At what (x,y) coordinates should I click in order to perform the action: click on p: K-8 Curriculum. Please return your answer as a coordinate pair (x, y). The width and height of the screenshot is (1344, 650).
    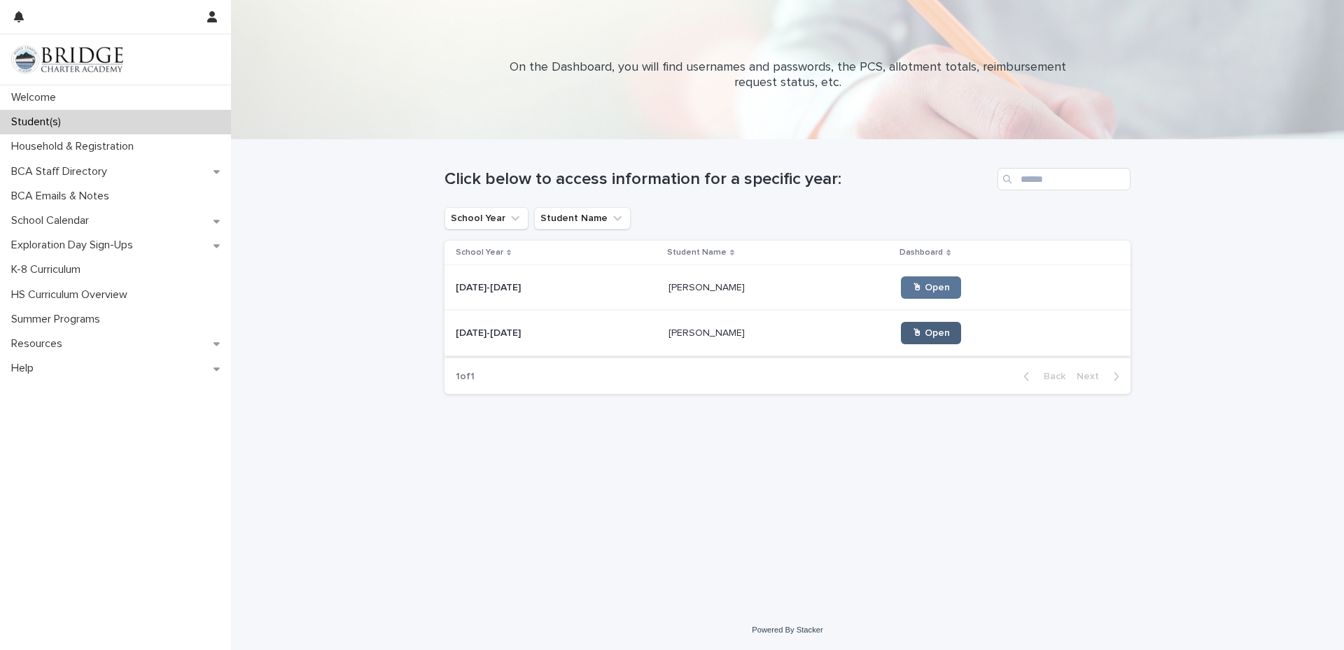
    Looking at the image, I should click on (48, 269).